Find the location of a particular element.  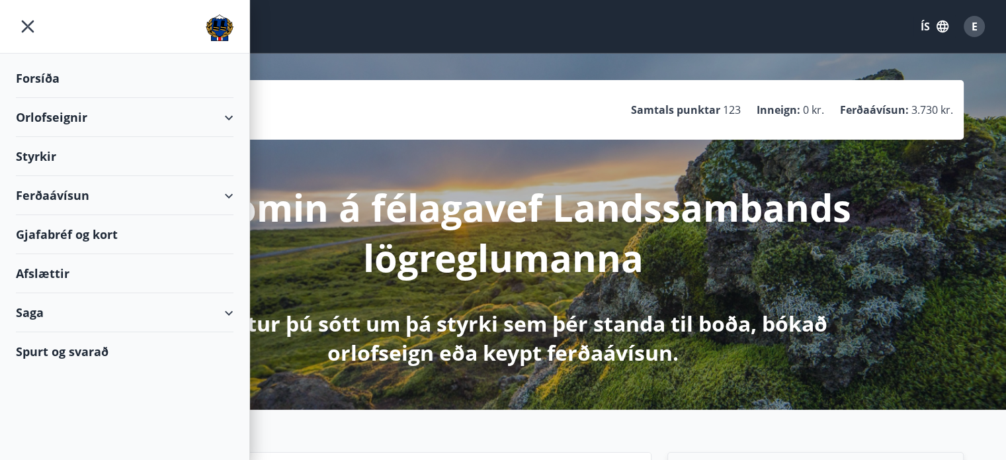

div: Spurt og svarað is located at coordinates (124, 351).